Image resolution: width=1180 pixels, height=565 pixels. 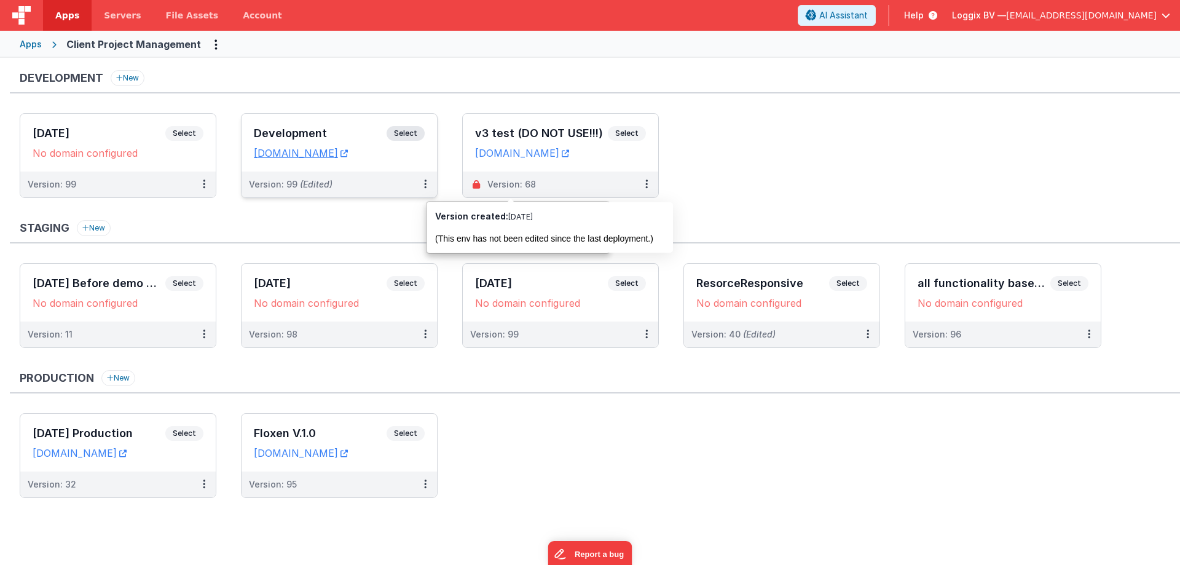 I want to click on h3: v3 test (DO NOT USE!!!), so click(x=541, y=133).